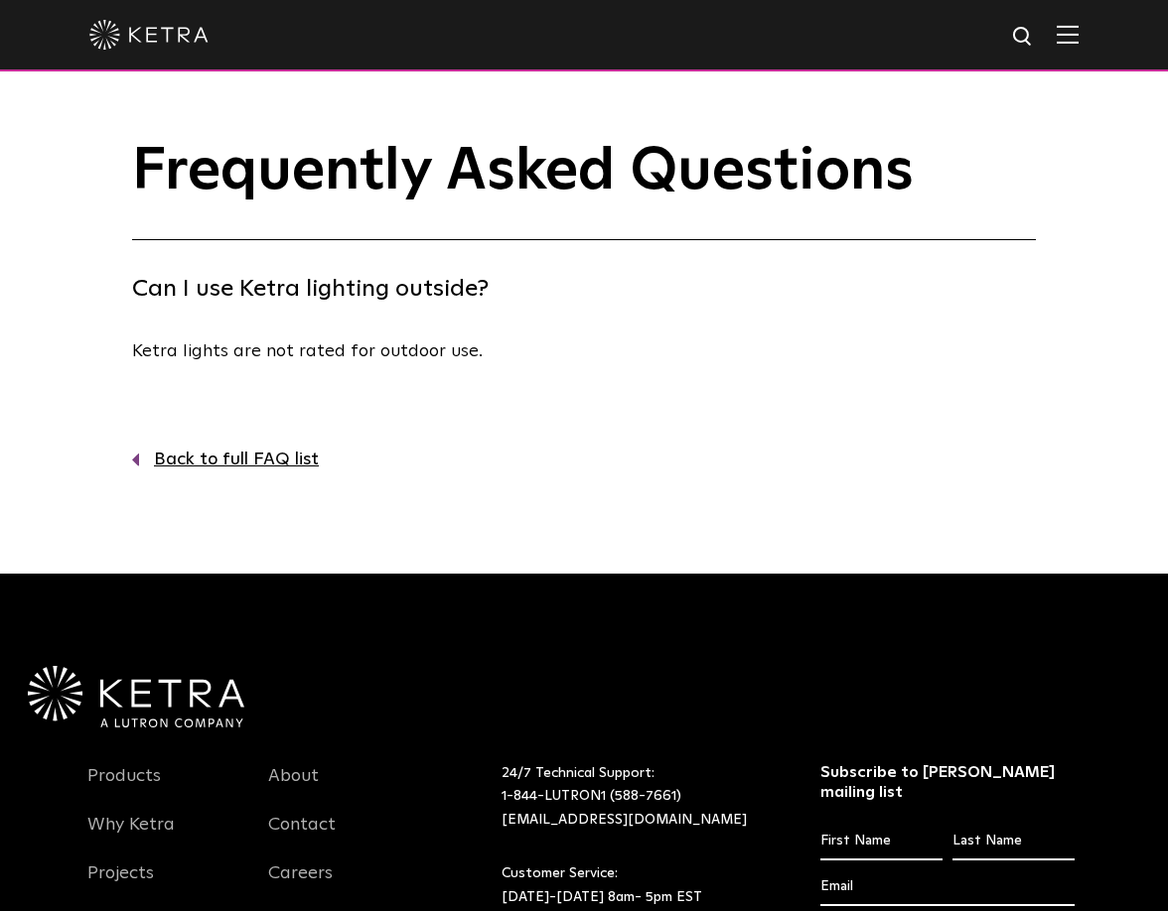 The image size is (1168, 911). Describe the element at coordinates (124, 788) in the screenshot. I see `a: Products` at that location.